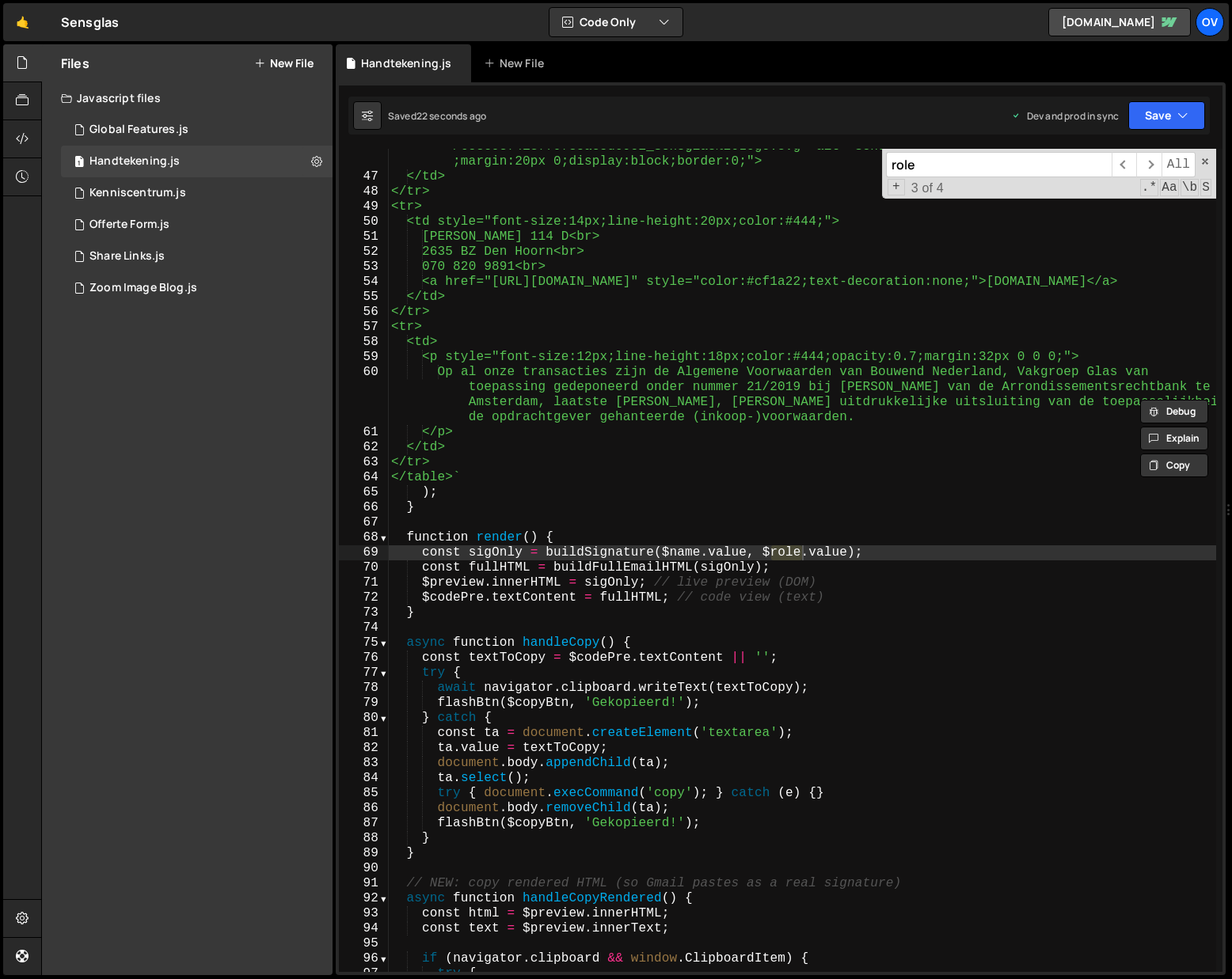 This screenshot has width=1232, height=979. What do you see at coordinates (364, 794) in the screenshot?
I see `div: 85` at bounding box center [364, 794].